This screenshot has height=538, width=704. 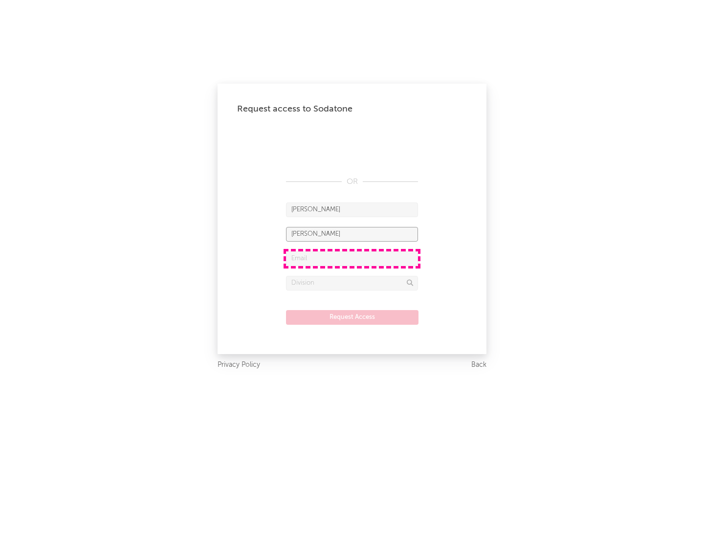 What do you see at coordinates (352, 259) in the screenshot?
I see `input: Email` at bounding box center [352, 259].